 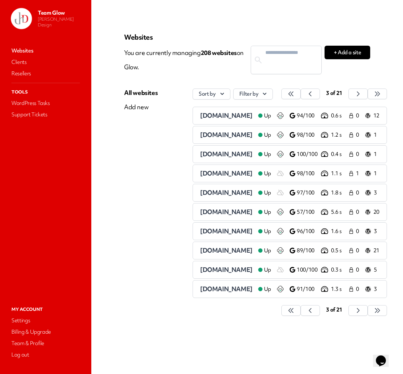 I want to click on a: Settings, so click(x=46, y=321).